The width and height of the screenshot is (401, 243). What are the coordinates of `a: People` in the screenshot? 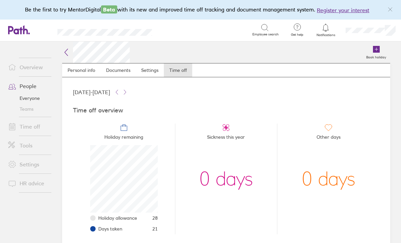 It's located at (30, 86).